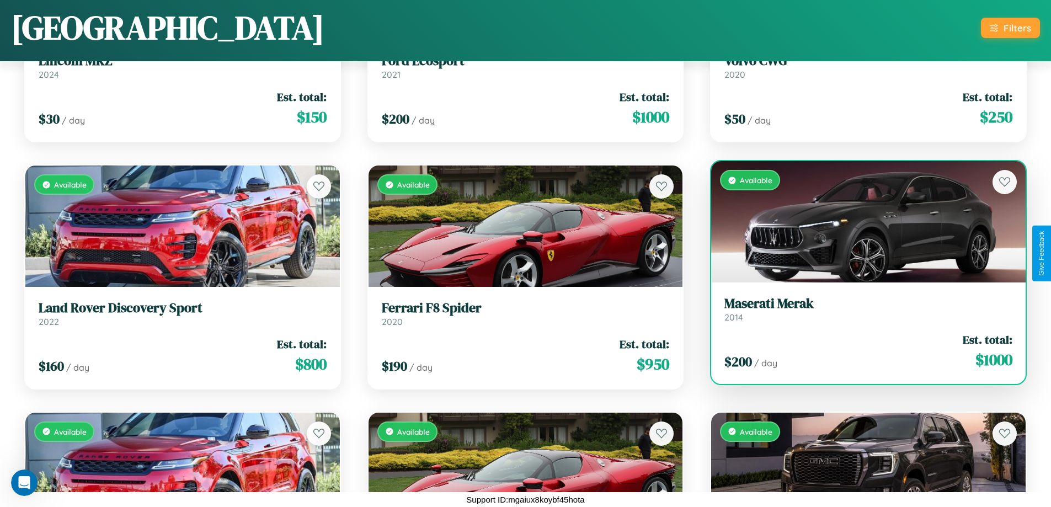  I want to click on span: 2014, so click(734, 317).